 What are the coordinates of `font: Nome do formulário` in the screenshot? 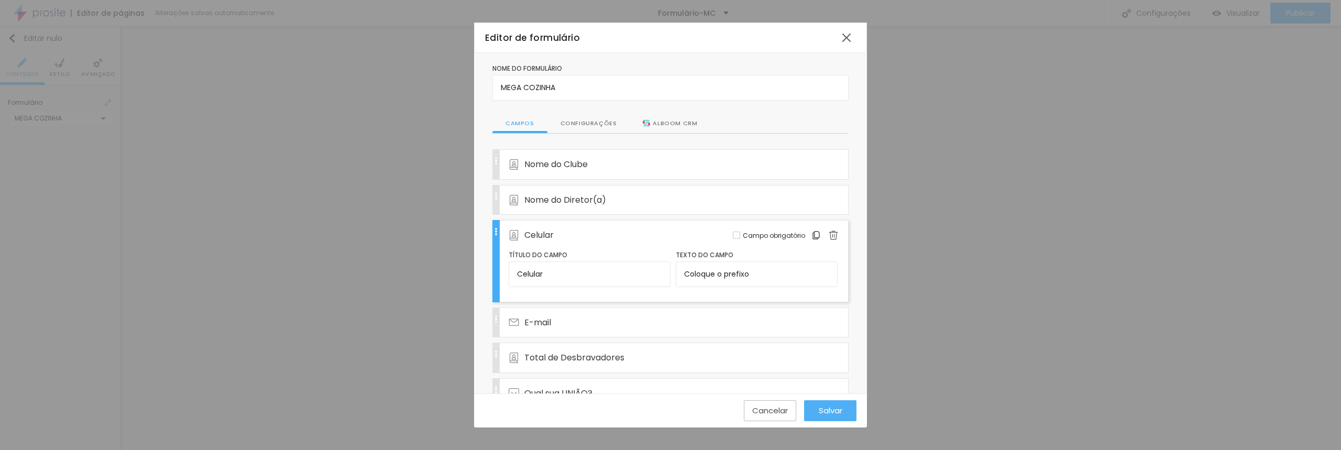 It's located at (527, 68).